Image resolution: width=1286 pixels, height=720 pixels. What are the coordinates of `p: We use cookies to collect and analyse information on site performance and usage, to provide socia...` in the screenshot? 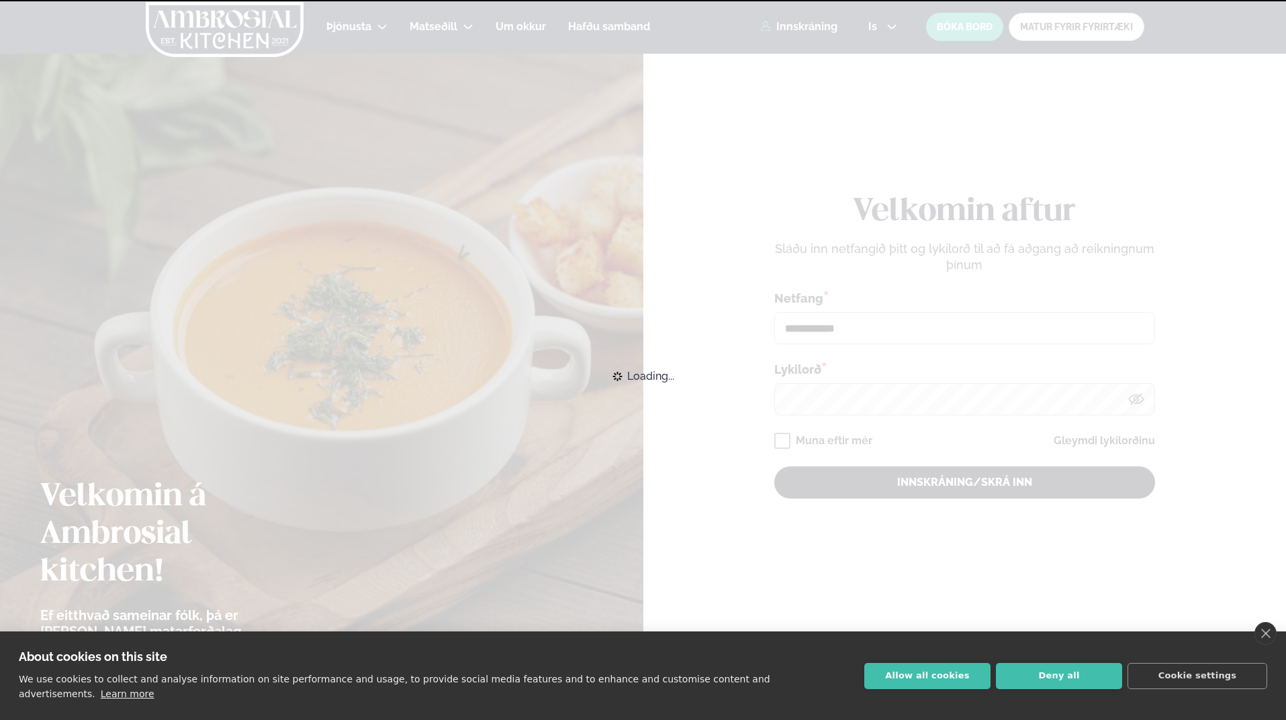 It's located at (394, 687).